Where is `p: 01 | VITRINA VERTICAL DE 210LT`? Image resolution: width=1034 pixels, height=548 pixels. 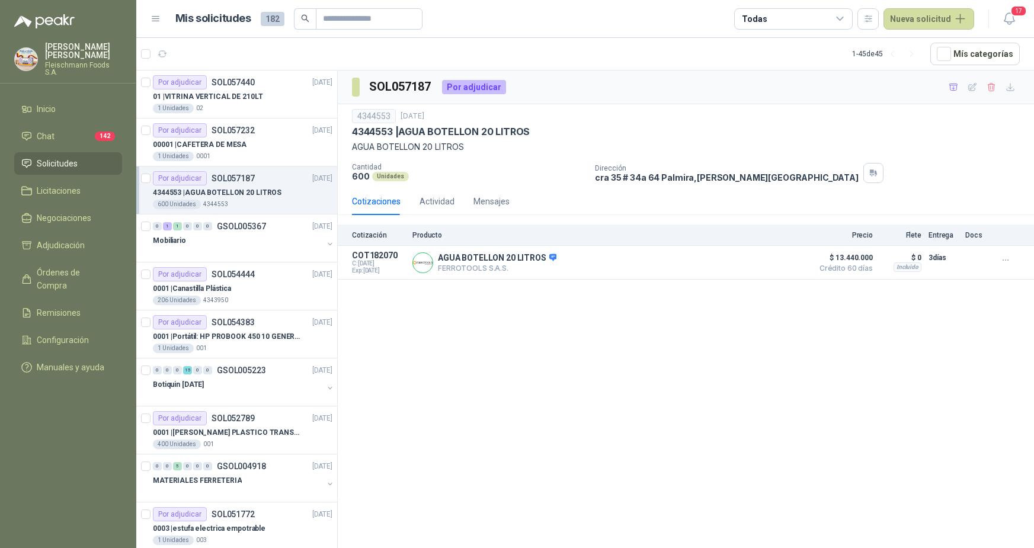 p: 01 | VITRINA VERTICAL DE 210LT is located at coordinates (208, 97).